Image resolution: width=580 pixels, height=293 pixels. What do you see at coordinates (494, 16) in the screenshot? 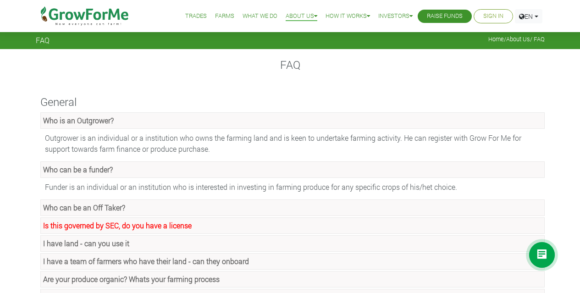
I see `a: Sign In` at bounding box center [494, 16].